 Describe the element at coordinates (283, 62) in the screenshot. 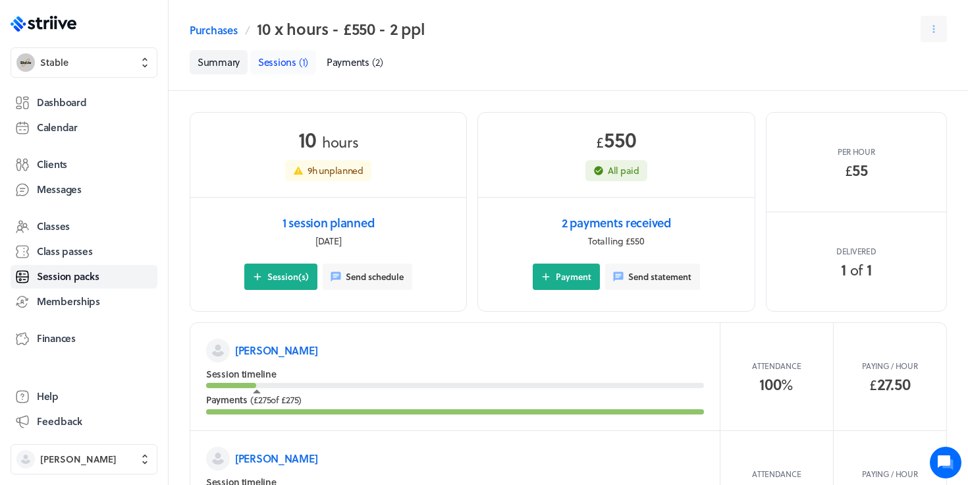

I see `a: Sessions(1)` at that location.